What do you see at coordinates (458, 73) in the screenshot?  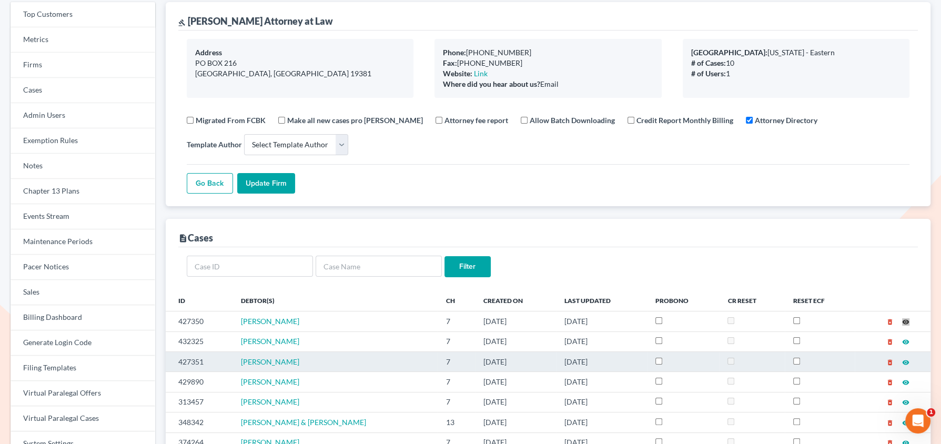 I see `b: Website:` at bounding box center [458, 73].